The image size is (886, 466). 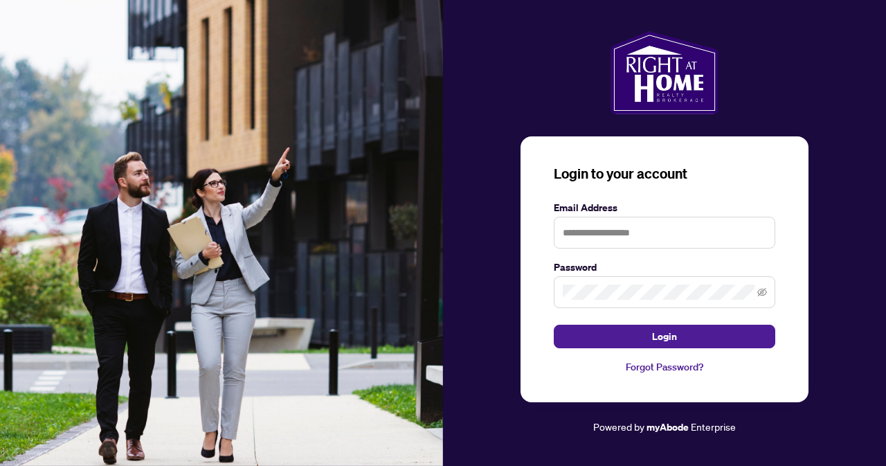 I want to click on img: ma-logo, so click(x=664, y=73).